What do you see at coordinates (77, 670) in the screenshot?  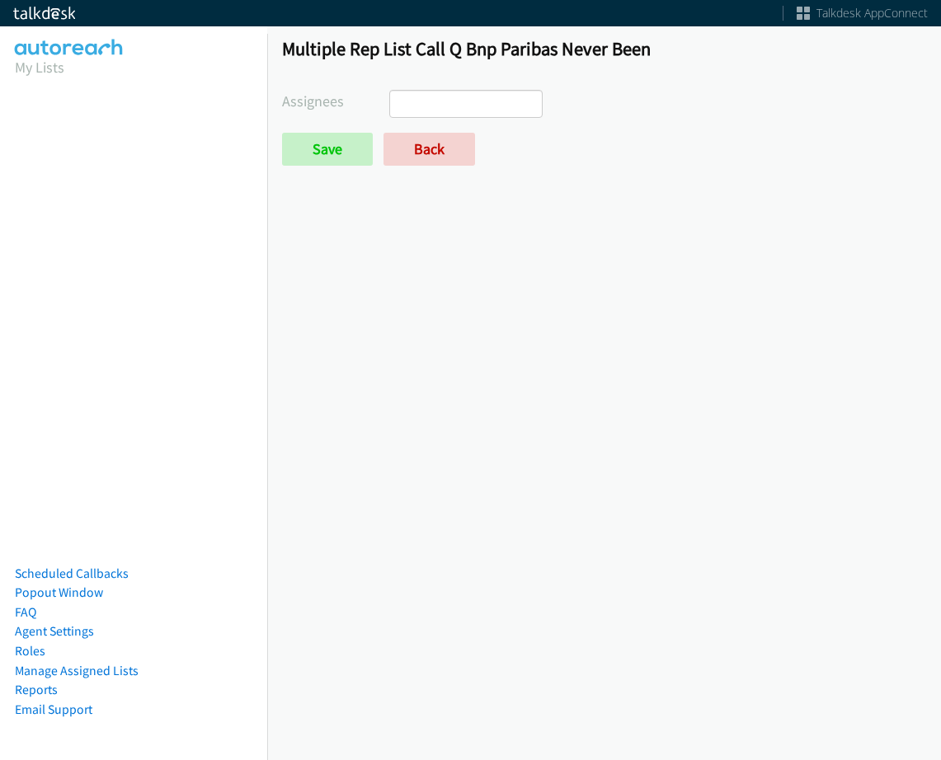 I see `a: Manage Assigned Lists` at bounding box center [77, 670].